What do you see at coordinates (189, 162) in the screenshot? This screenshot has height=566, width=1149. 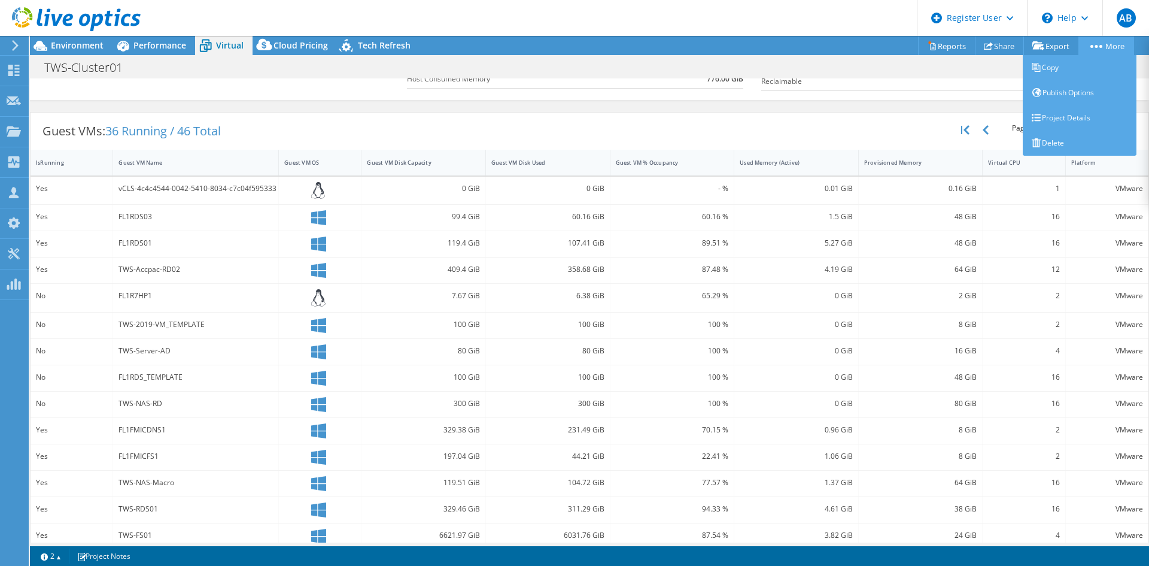 I see `div: Guest VM Name` at bounding box center [189, 162].